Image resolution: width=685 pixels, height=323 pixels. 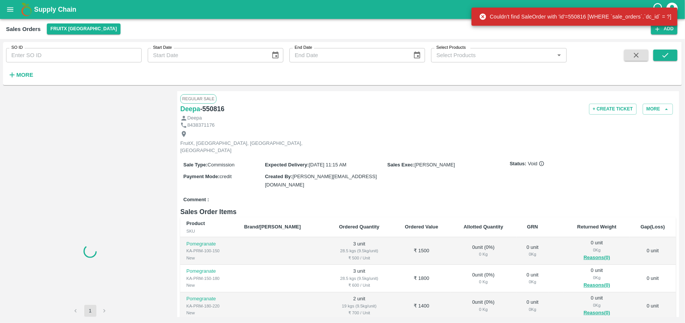 I want to click on label: Status:, so click(x=518, y=164).